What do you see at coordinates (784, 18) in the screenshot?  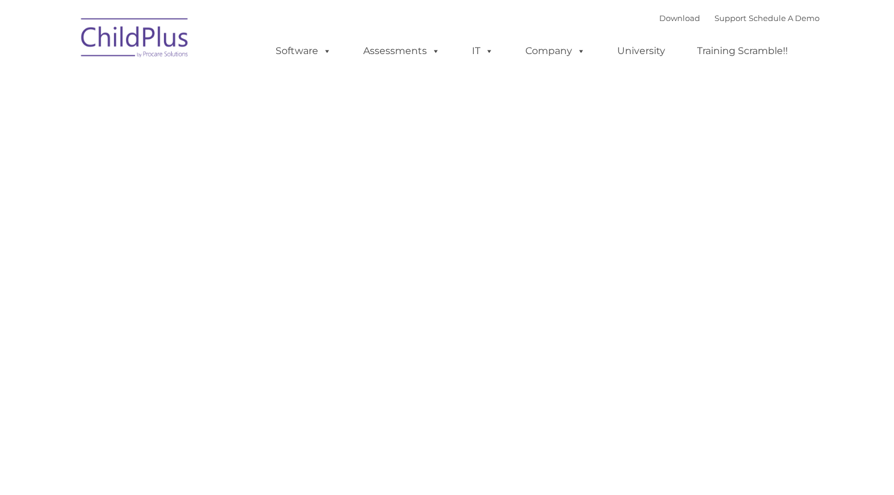 I see `a: Schedule A Demo` at bounding box center [784, 18].